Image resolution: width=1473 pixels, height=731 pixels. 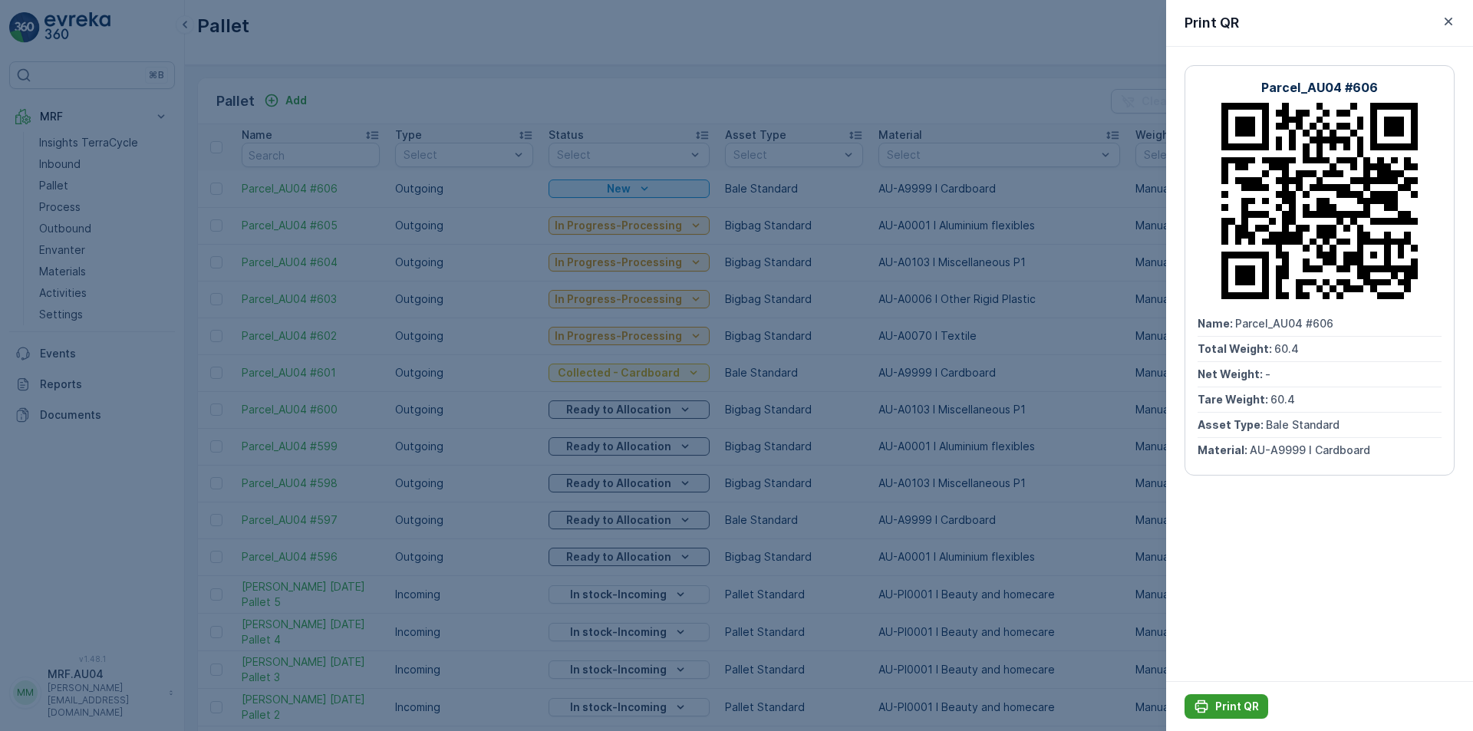 What do you see at coordinates (1226, 707) in the screenshot?
I see `button: Print QR` at bounding box center [1226, 707].